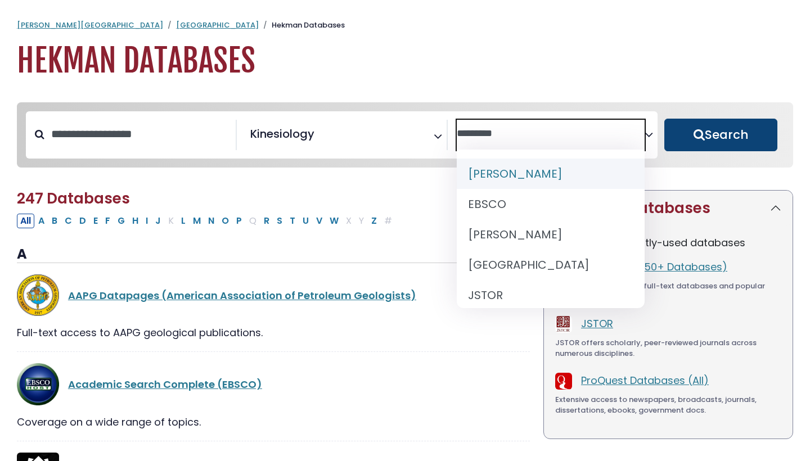 The width and height of the screenshot is (810, 461). What do you see at coordinates (183, 221) in the screenshot?
I see `button: Filter Results L` at bounding box center [183, 221].